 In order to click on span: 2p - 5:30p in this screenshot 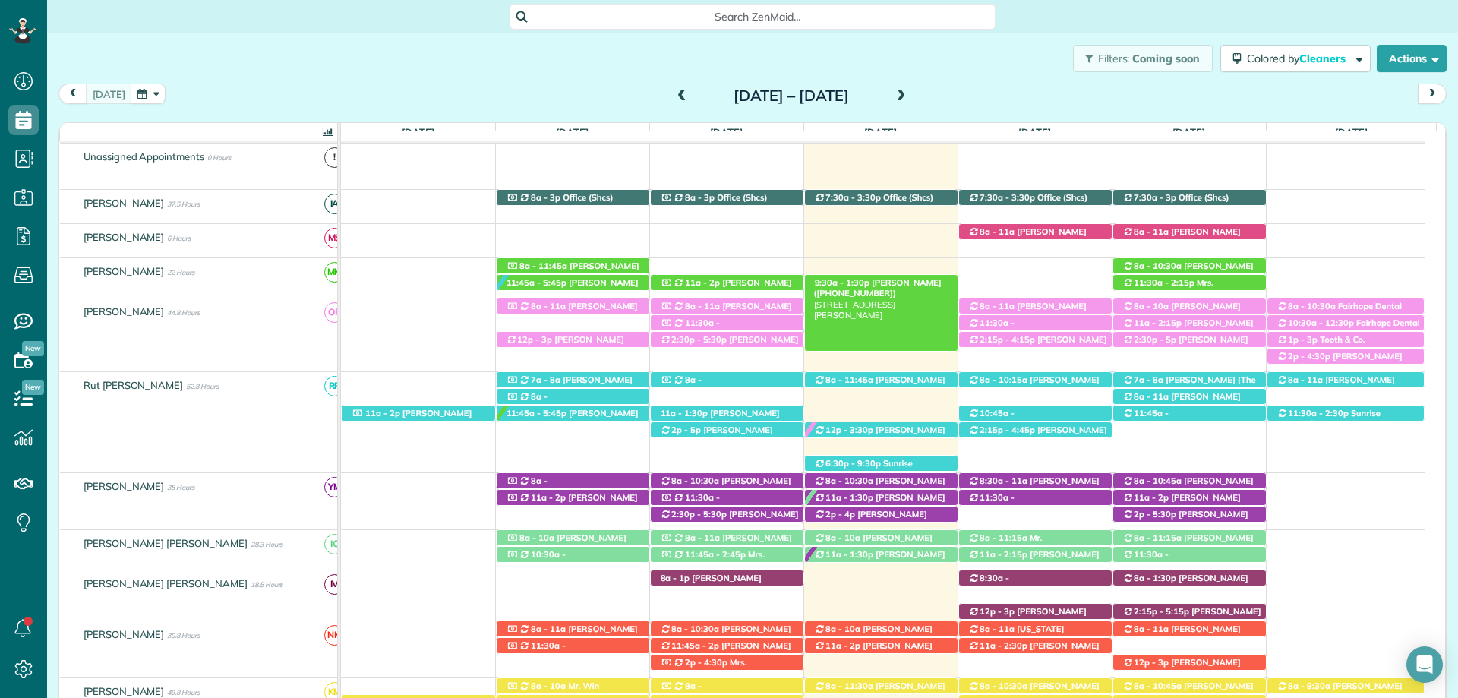, I will do `click(1155, 514)`.